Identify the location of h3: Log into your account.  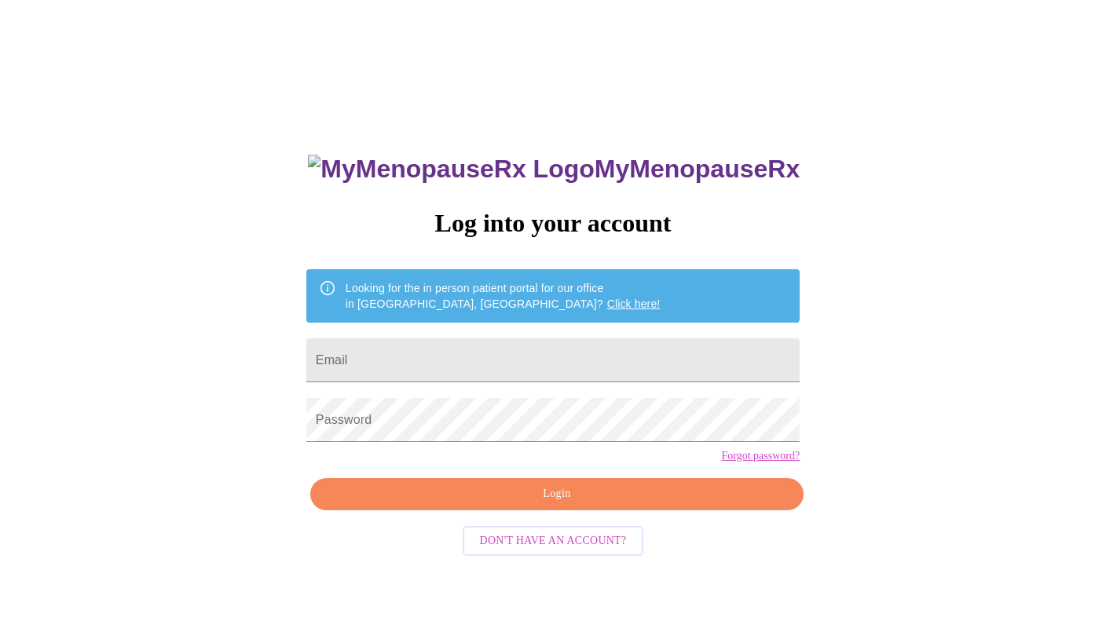
(553, 223).